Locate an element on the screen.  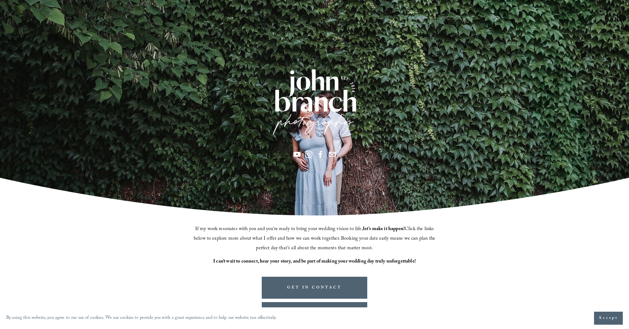
button: Accept is located at coordinates (608, 318).